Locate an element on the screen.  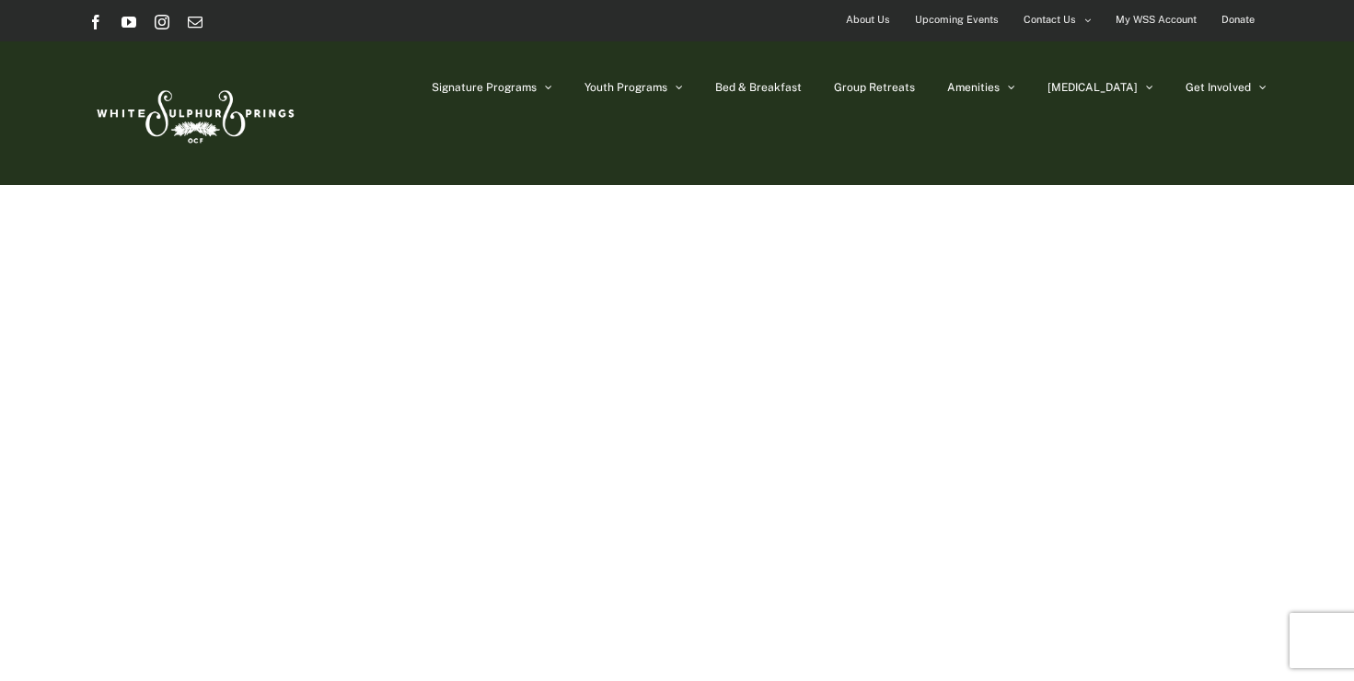
a: Get Involved is located at coordinates (1226, 87).